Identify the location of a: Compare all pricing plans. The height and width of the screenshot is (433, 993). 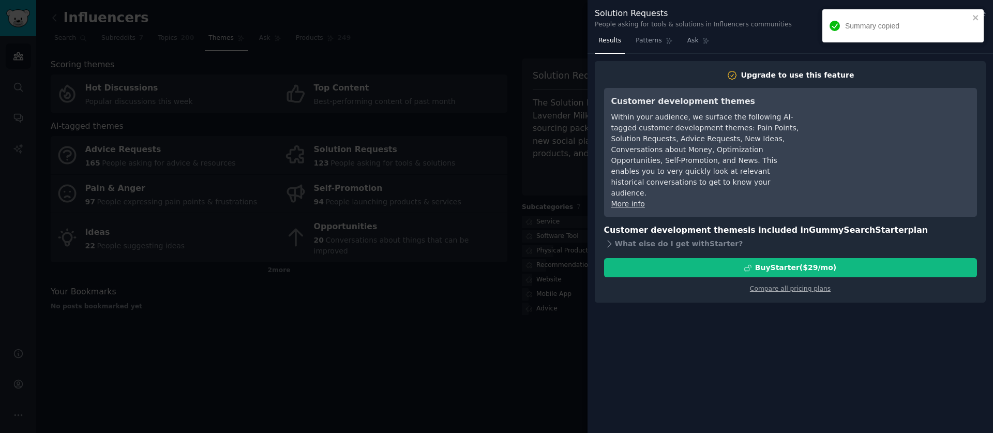
(790, 289).